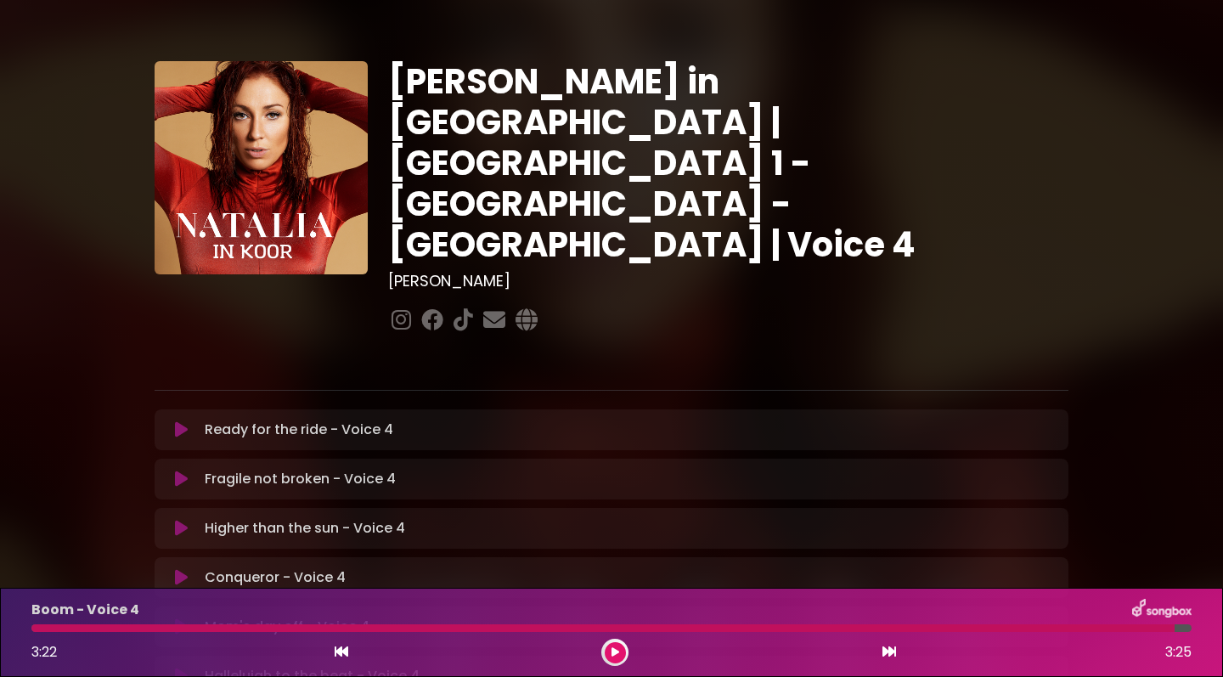 The height and width of the screenshot is (677, 1223). What do you see at coordinates (300, 479) in the screenshot?
I see `p: Fragile not broken - Voice 4` at bounding box center [300, 479].